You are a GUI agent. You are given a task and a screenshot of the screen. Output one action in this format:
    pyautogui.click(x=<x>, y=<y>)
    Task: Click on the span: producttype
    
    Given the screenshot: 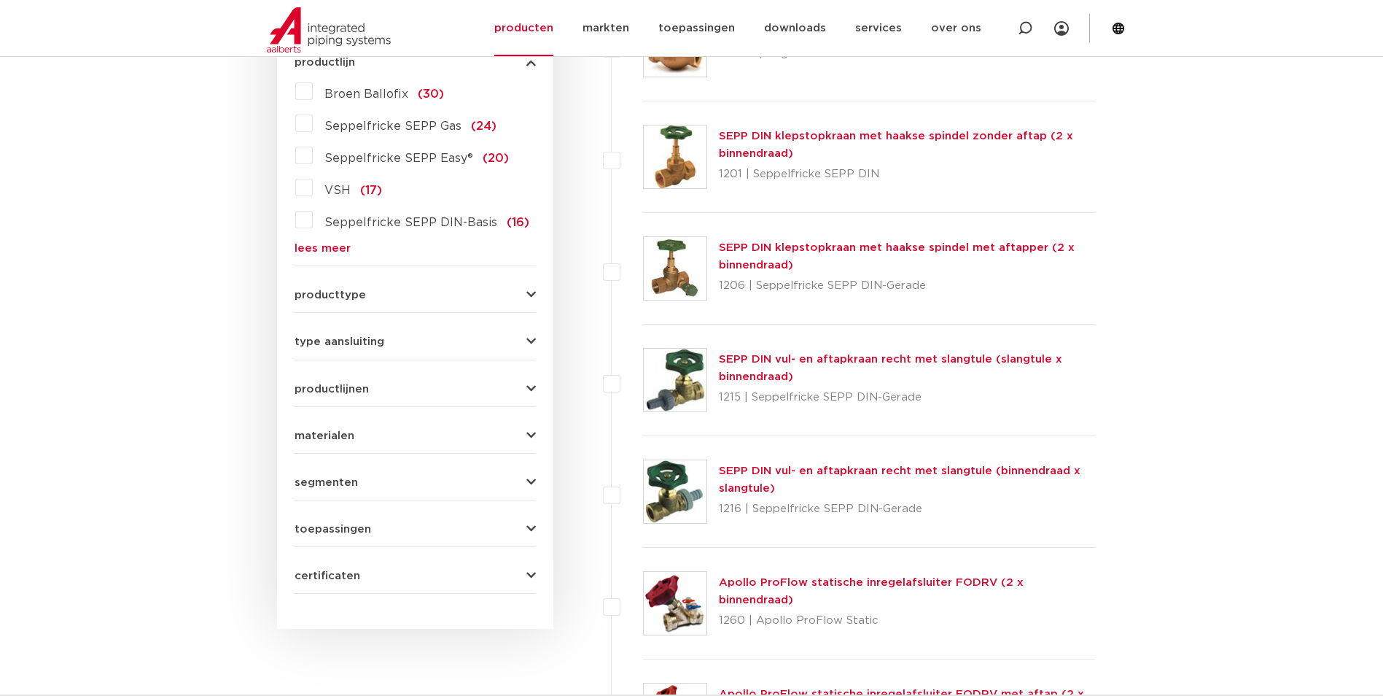 What is the action you would take?
    pyautogui.click(x=330, y=295)
    